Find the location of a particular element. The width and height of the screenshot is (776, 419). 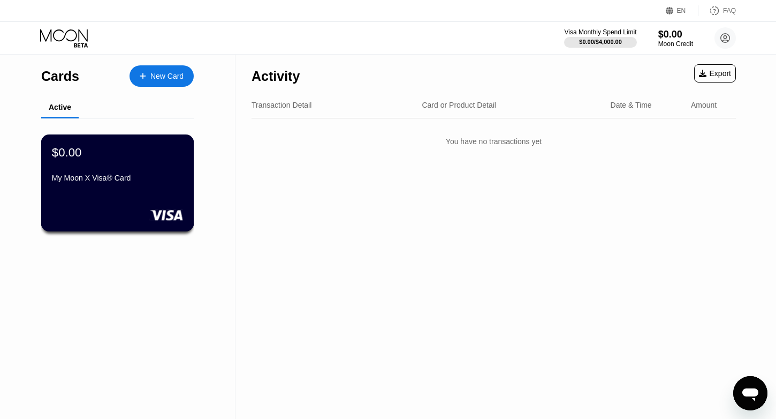

div: Cards is located at coordinates (60, 76).